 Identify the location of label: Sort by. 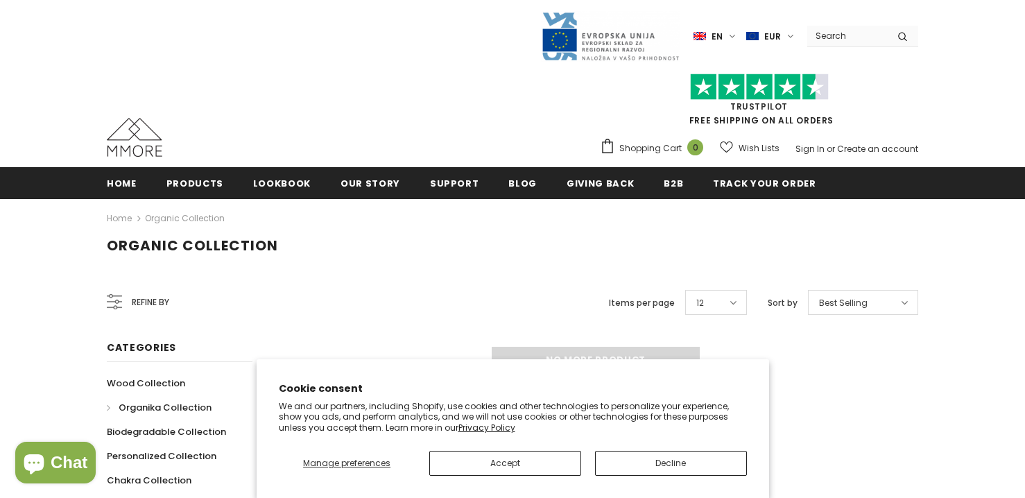
(782, 303).